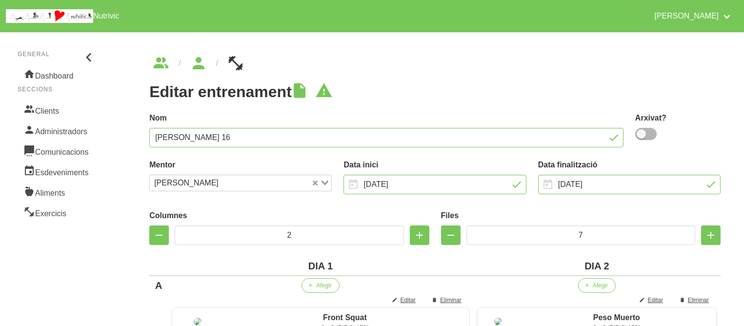  What do you see at coordinates (57, 110) in the screenshot?
I see `a: Clients` at bounding box center [57, 110].